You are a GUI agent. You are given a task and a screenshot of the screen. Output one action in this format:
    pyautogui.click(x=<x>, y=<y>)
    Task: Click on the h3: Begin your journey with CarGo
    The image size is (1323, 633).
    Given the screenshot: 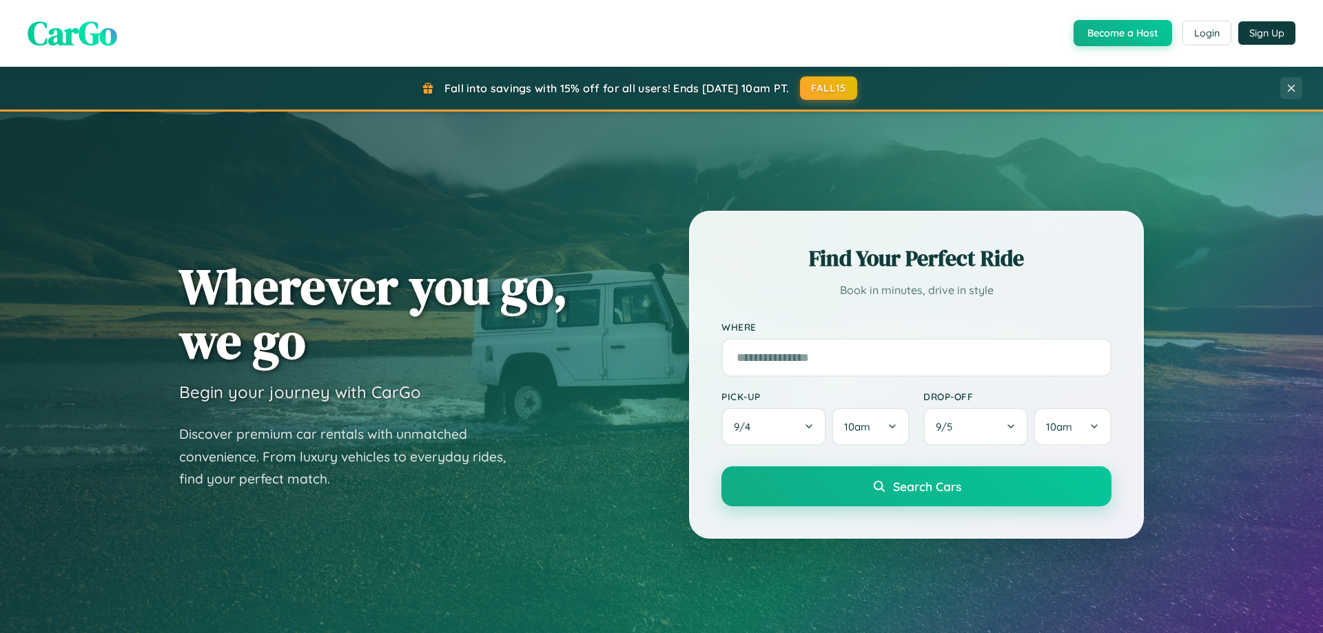 What is the action you would take?
    pyautogui.click(x=300, y=392)
    